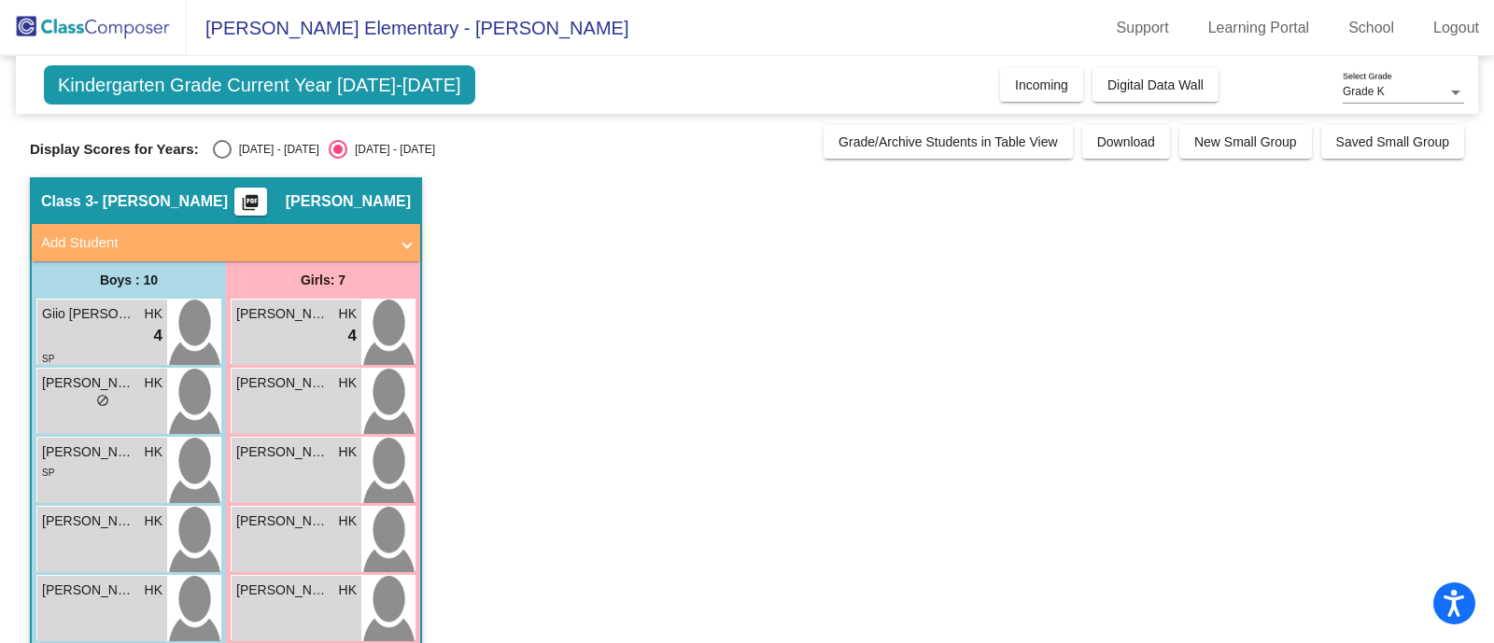 The image size is (1494, 643). What do you see at coordinates (948, 142) in the screenshot?
I see `span: Grade/Archive Students in Table View` at bounding box center [948, 142].